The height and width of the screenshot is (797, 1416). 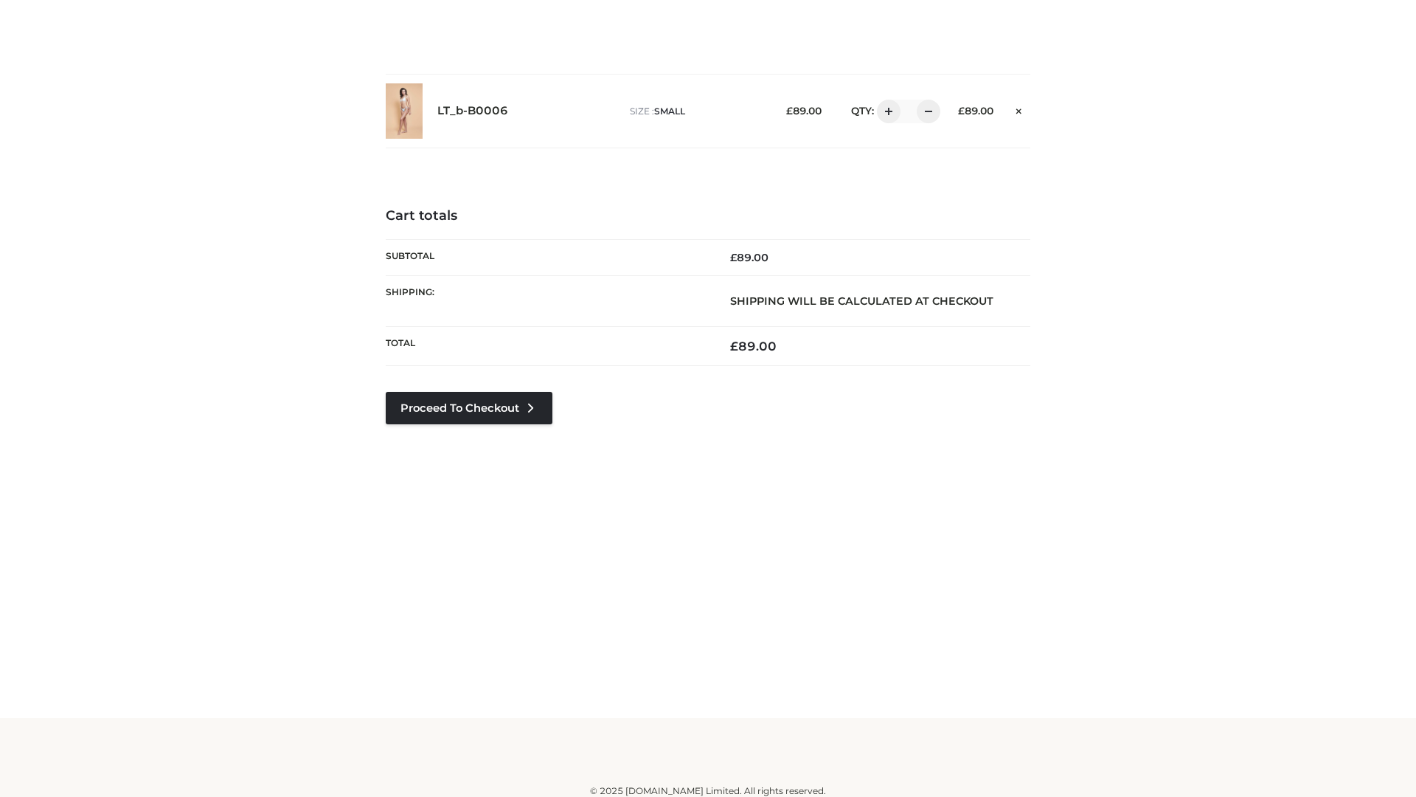 What do you see at coordinates (547, 346) in the screenshot?
I see `th: Total` at bounding box center [547, 346].